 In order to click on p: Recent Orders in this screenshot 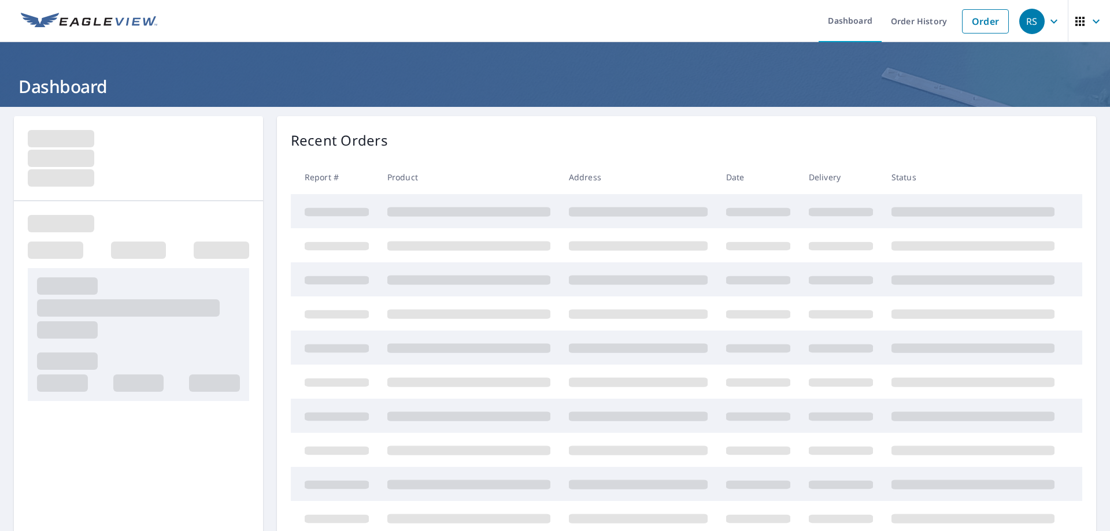, I will do `click(339, 141)`.